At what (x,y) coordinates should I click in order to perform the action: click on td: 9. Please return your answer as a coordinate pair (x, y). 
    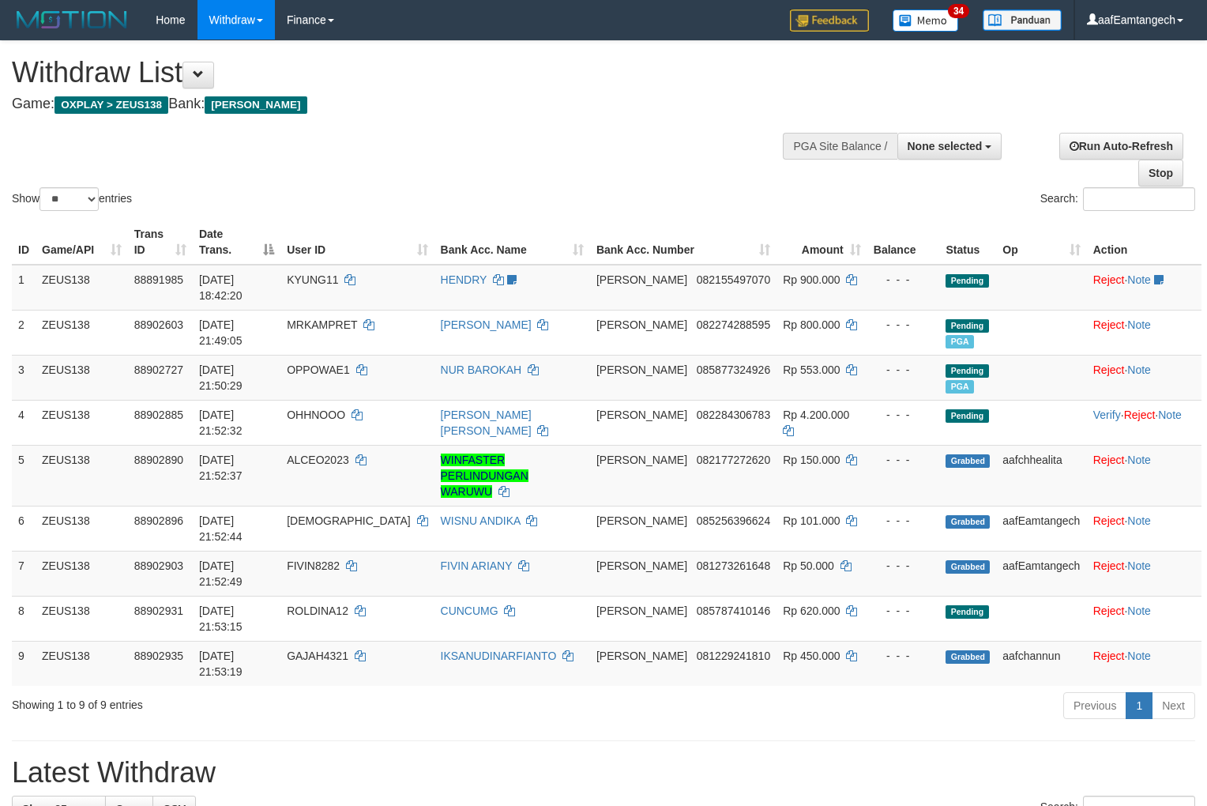
    Looking at the image, I should click on (24, 663).